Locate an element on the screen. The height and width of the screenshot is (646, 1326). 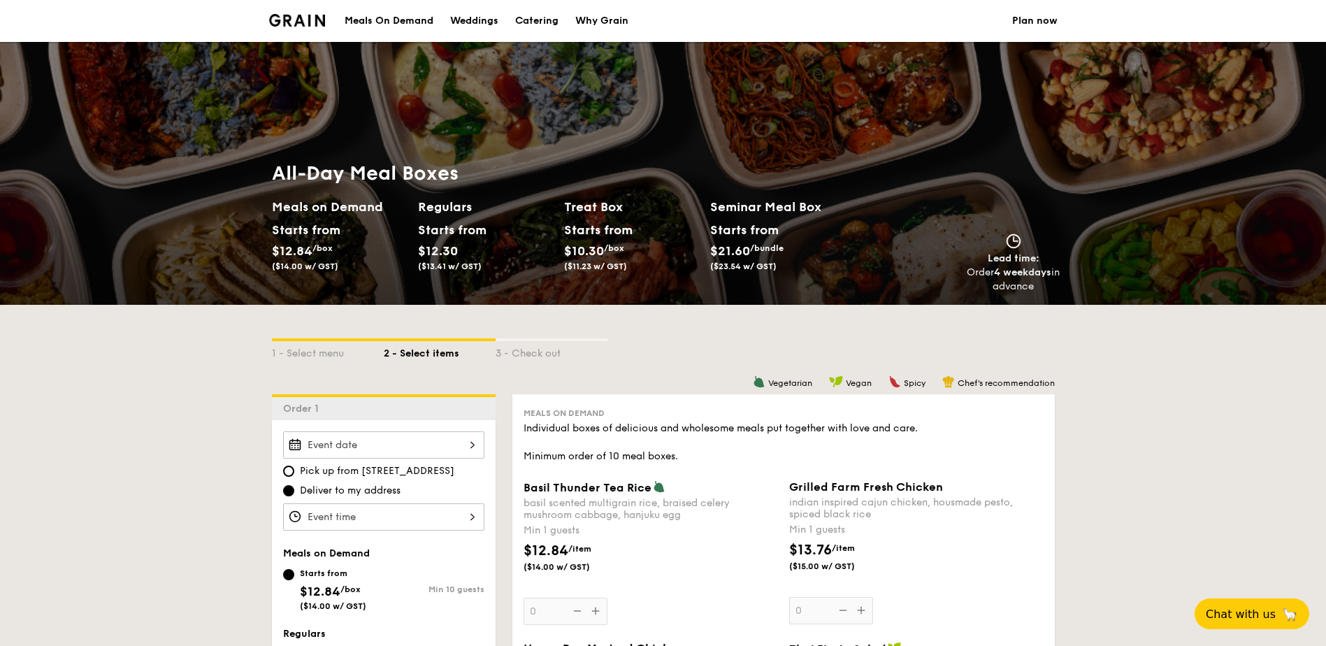
span: /bundle is located at coordinates (767, 248).